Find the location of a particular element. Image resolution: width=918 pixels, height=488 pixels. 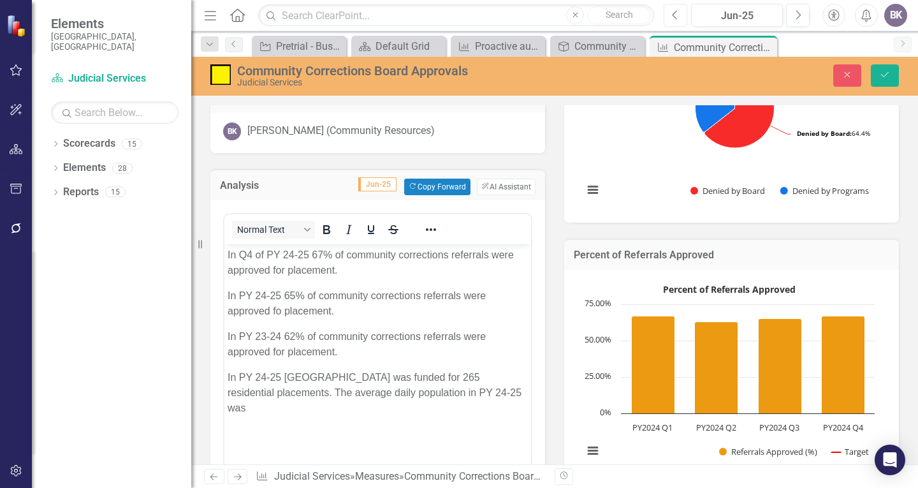

button: Block Normal Text is located at coordinates (273, 230).